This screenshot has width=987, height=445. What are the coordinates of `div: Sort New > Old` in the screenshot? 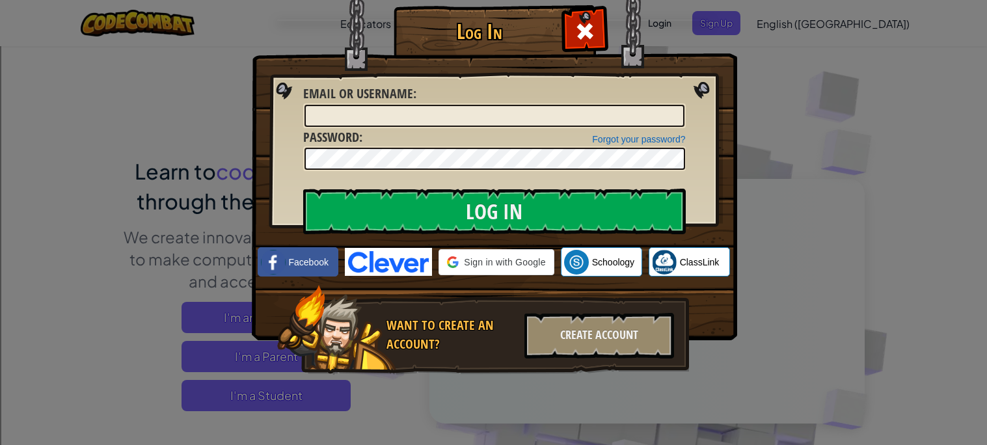 It's located at (493, 23).